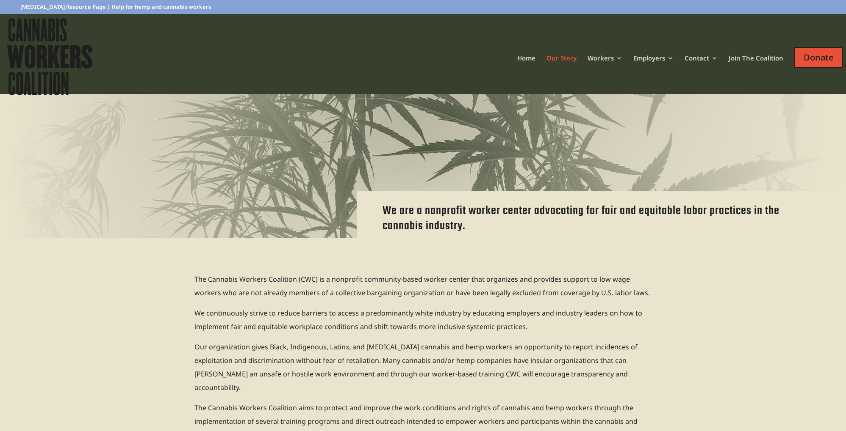 This screenshot has height=431, width=846. I want to click on a: Our Story, so click(561, 69).